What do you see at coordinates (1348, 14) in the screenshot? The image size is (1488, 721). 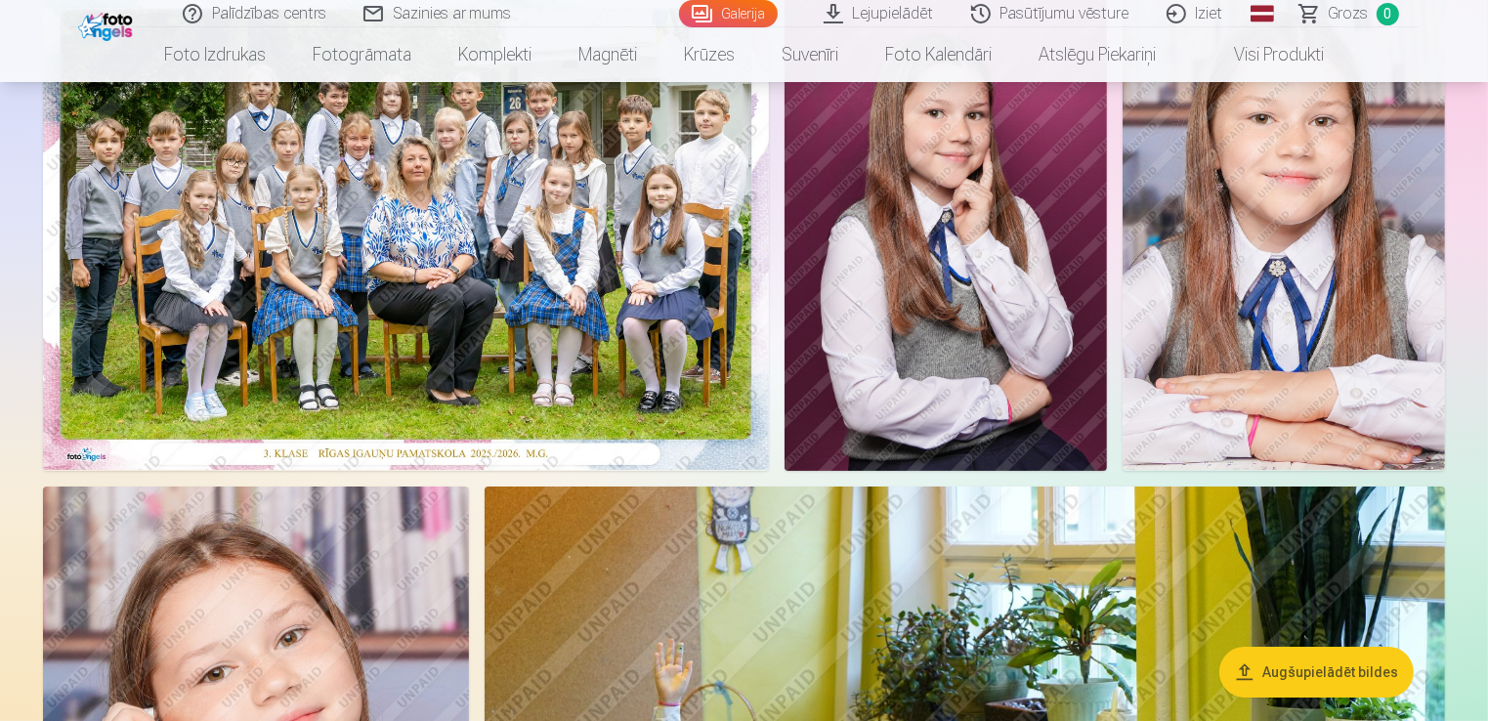 I see `span: Grozs` at bounding box center [1348, 14].